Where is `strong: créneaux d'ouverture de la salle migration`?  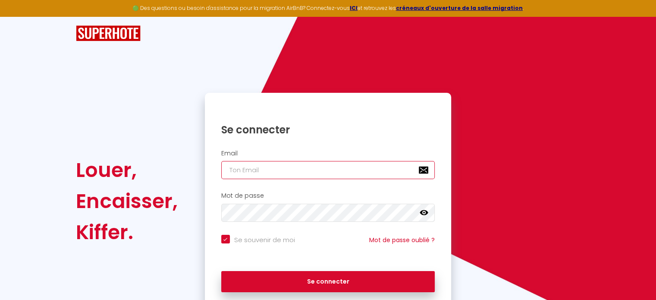 strong: créneaux d'ouverture de la salle migration is located at coordinates (460, 8).